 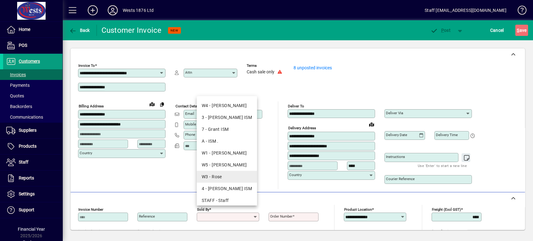 What do you see at coordinates (33, 30) in the screenshot?
I see `a: Home` at bounding box center [33, 30].